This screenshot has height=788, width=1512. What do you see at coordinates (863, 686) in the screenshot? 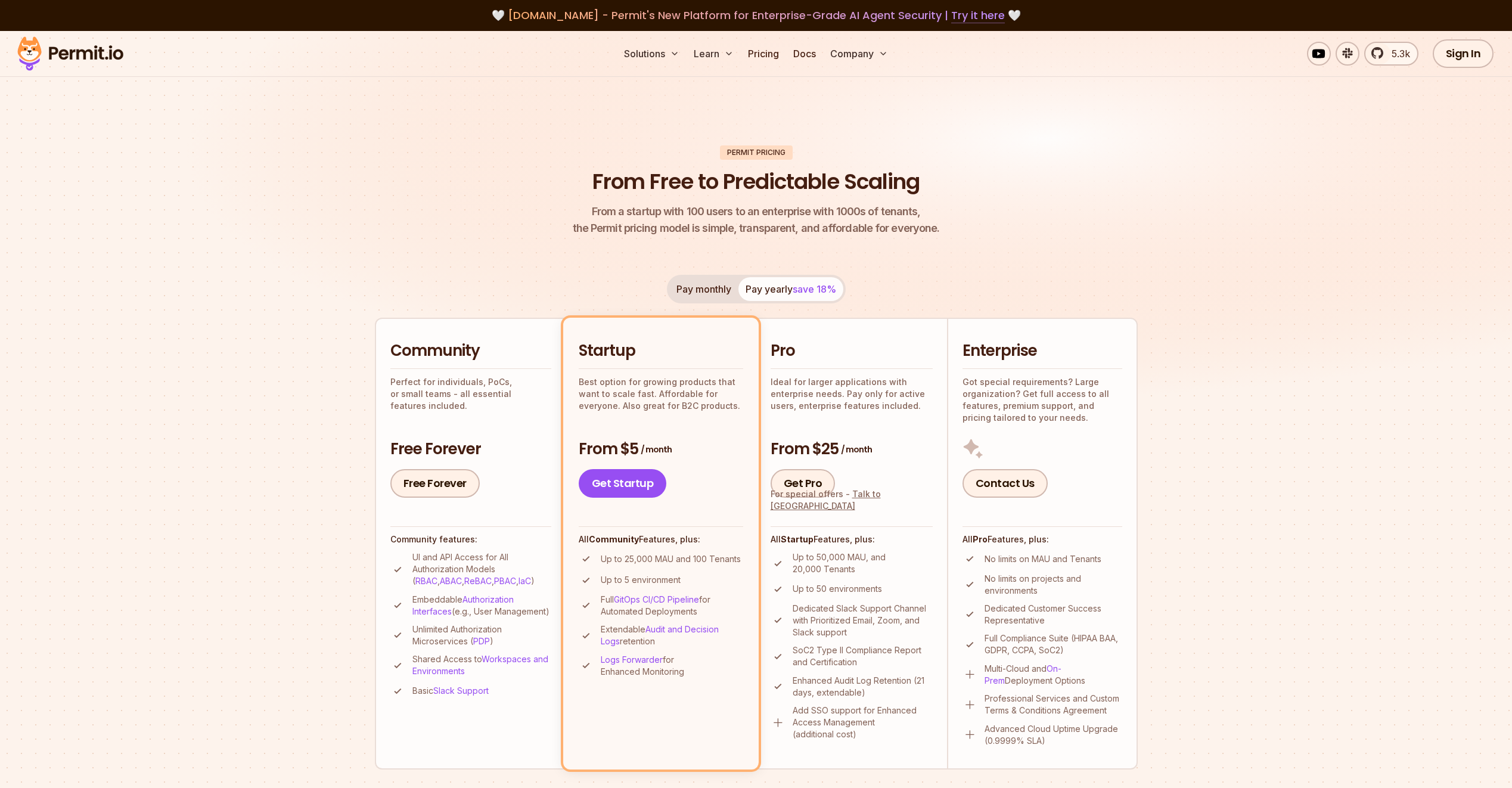
I see `p: Enhanced Audit Log Retention (21 days, extendable)` at bounding box center [863, 686].